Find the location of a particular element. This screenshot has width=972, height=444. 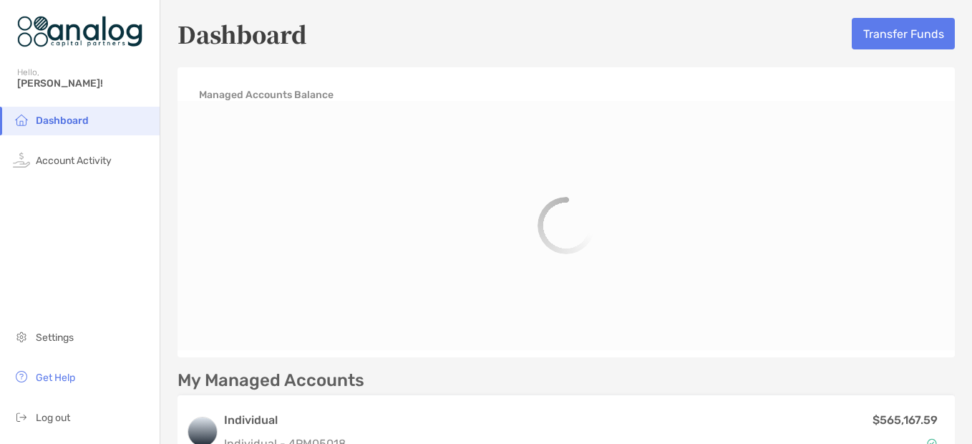

span: Account Activity is located at coordinates (74, 160).